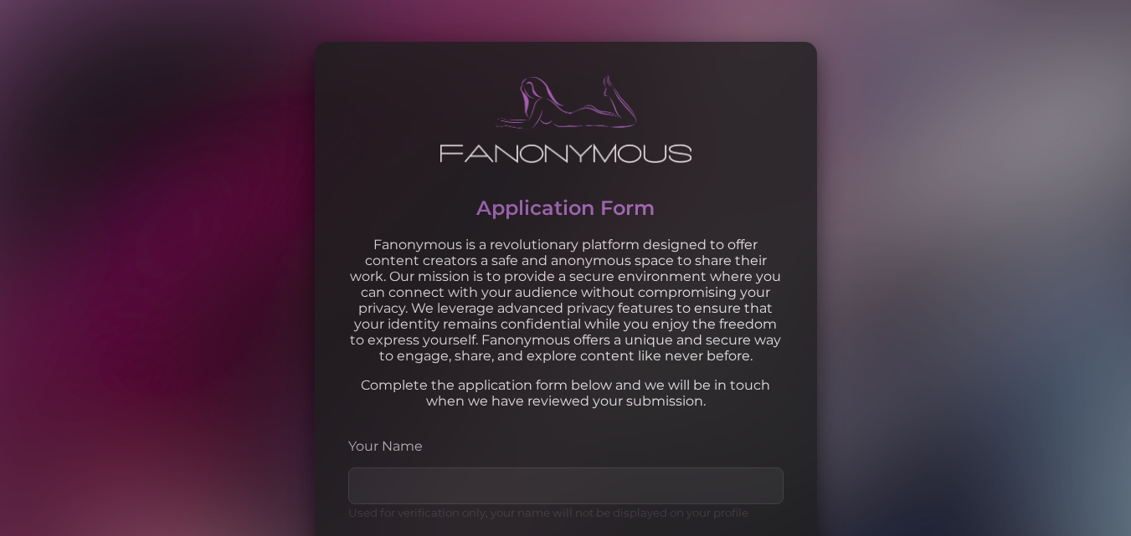 This screenshot has height=536, width=1131. What do you see at coordinates (566, 300) in the screenshot?
I see `p: Fanonymous is a revolutionary platform designed to offer content creators a safe and anonymous sp...` at bounding box center [566, 300].